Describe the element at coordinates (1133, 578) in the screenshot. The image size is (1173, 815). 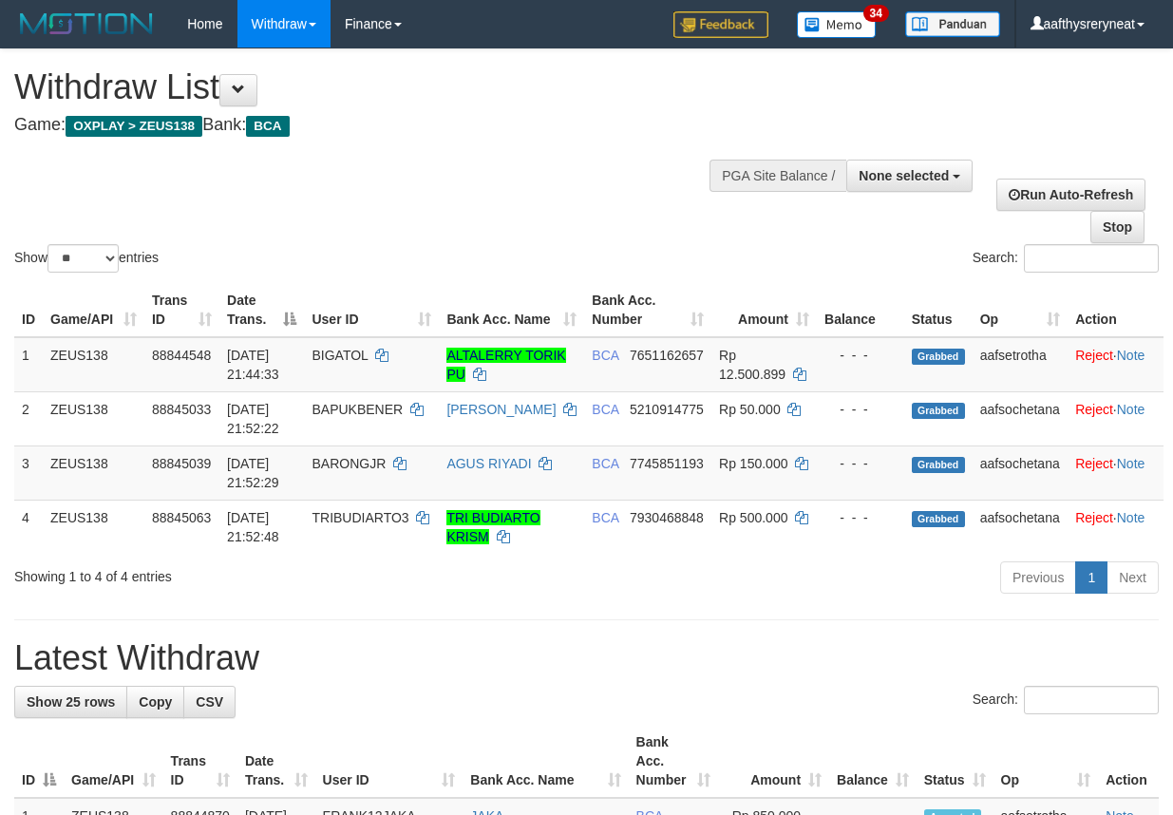
I see `a: Next` at that location.